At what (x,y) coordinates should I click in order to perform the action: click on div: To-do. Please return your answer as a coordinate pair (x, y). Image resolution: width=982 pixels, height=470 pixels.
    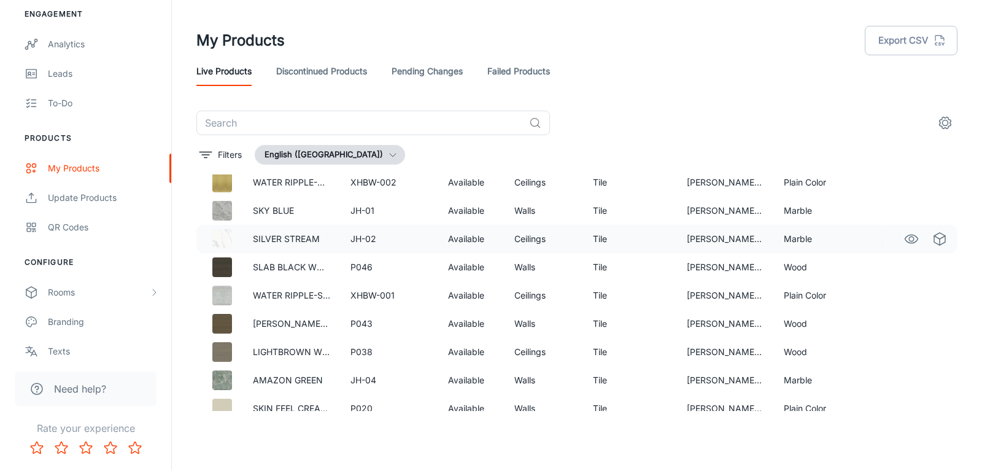
    Looking at the image, I should click on (103, 103).